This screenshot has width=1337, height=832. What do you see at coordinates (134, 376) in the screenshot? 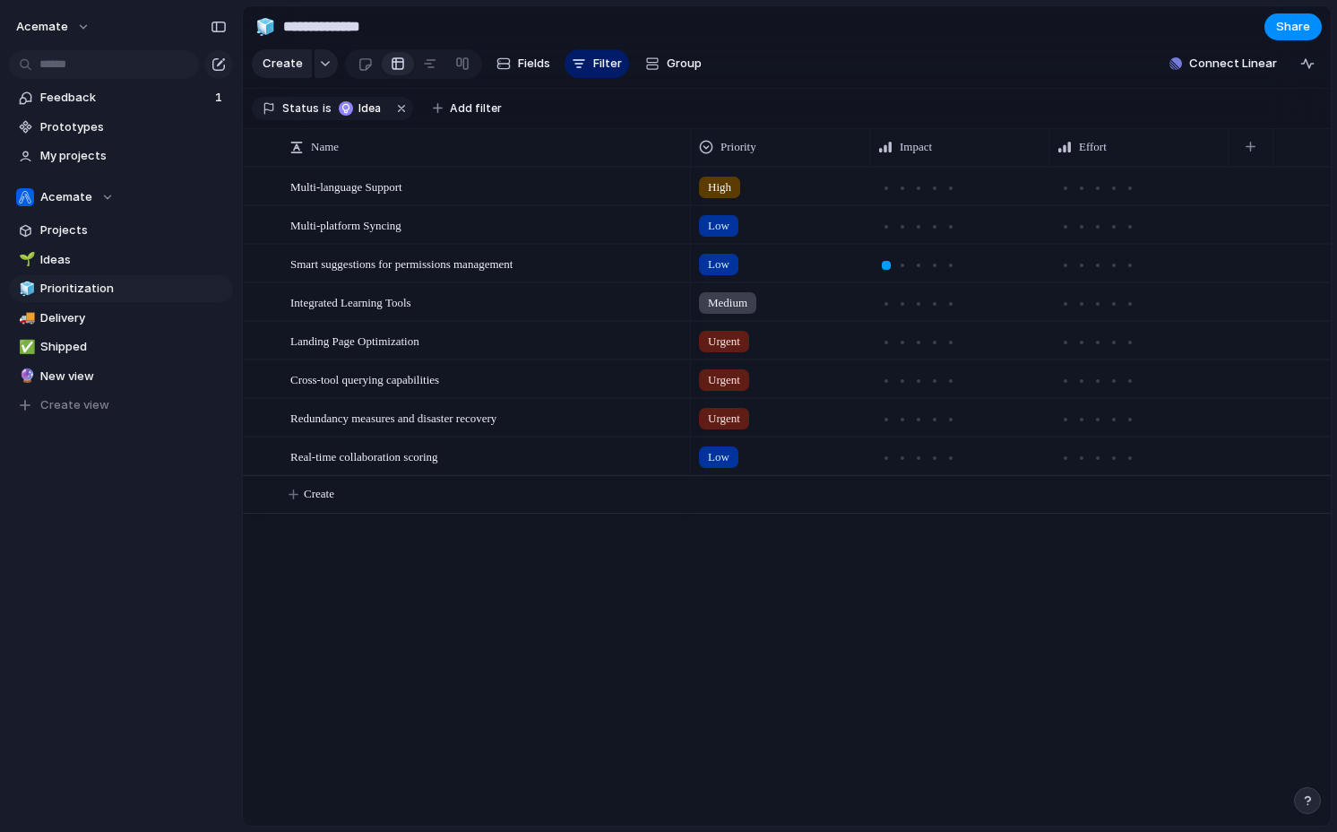
I see `span: New view` at bounding box center [134, 376].